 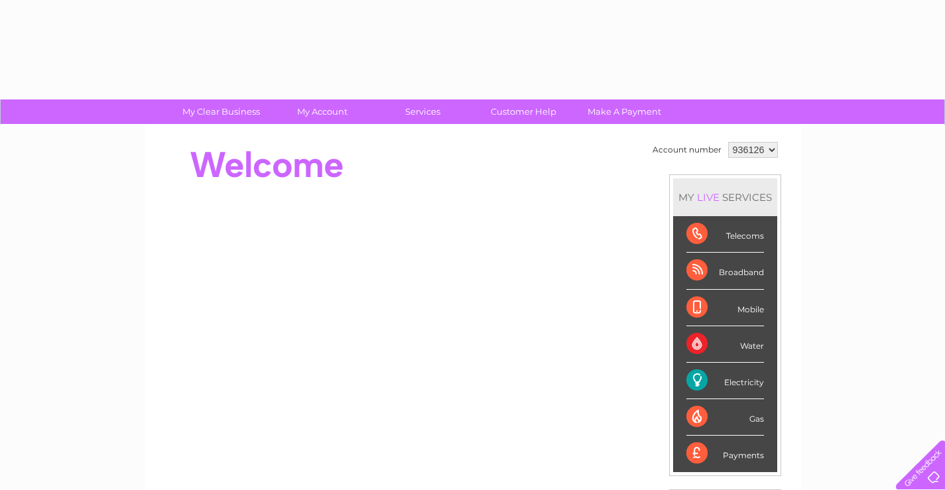 What do you see at coordinates (725, 234) in the screenshot?
I see `div: Telecoms` at bounding box center [725, 234].